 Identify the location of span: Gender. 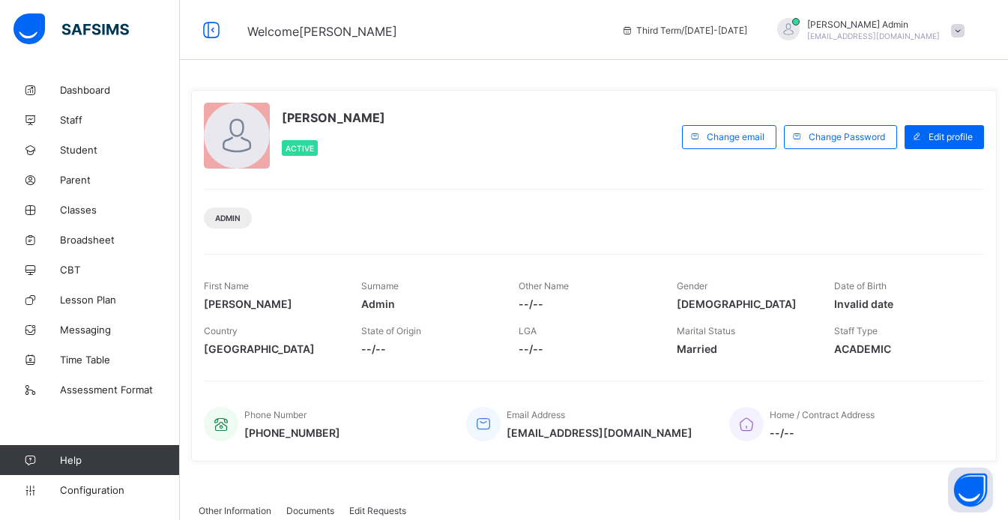
(692, 285).